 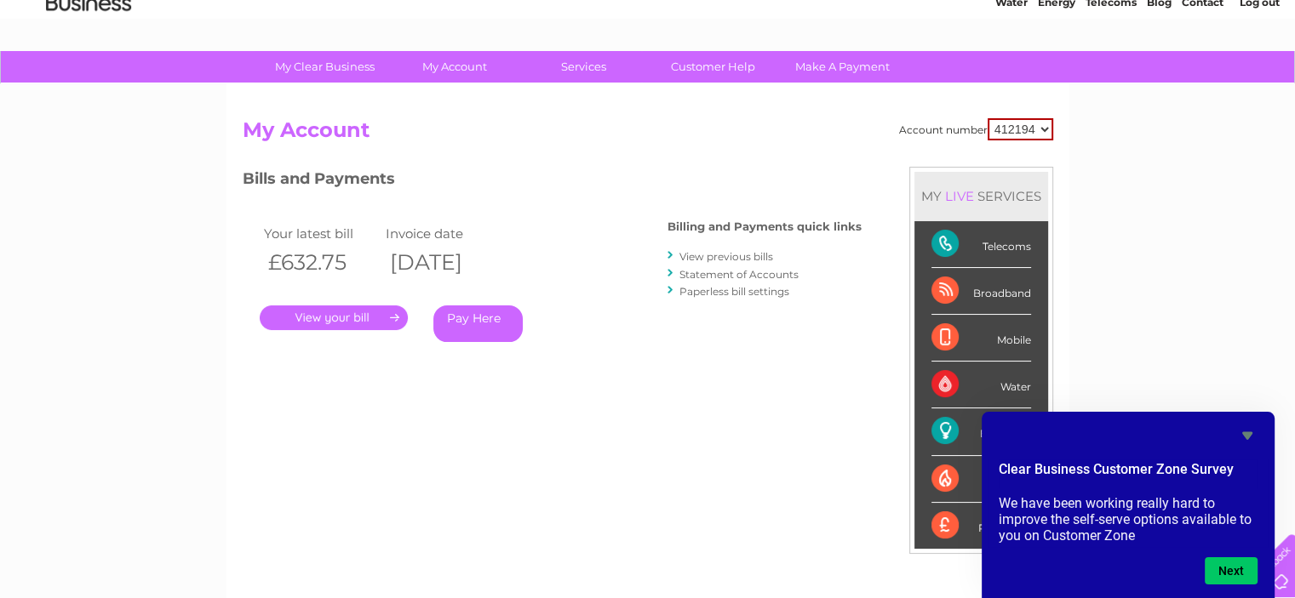 I want to click on a: Customer Help, so click(x=712, y=66).